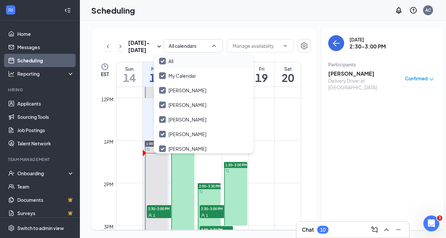  I want to click on svg: UserCheck, so click(11, 174).